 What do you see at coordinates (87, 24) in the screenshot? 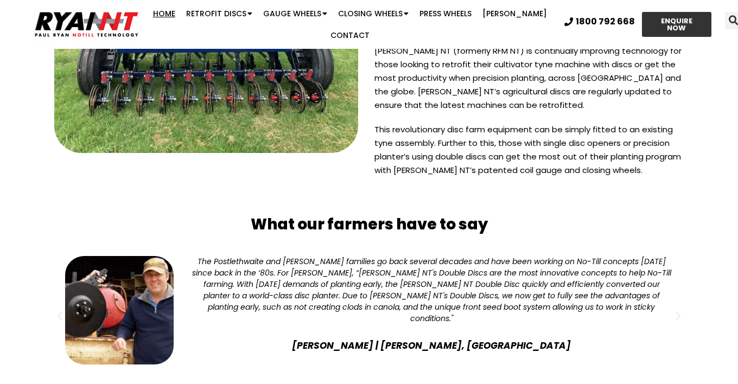
I see `img: Ryan NT logo` at bounding box center [87, 24].